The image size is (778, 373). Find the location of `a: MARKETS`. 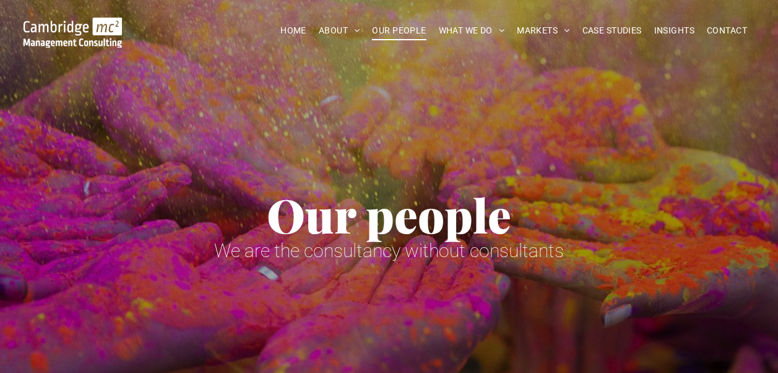

a: MARKETS is located at coordinates (543, 30).